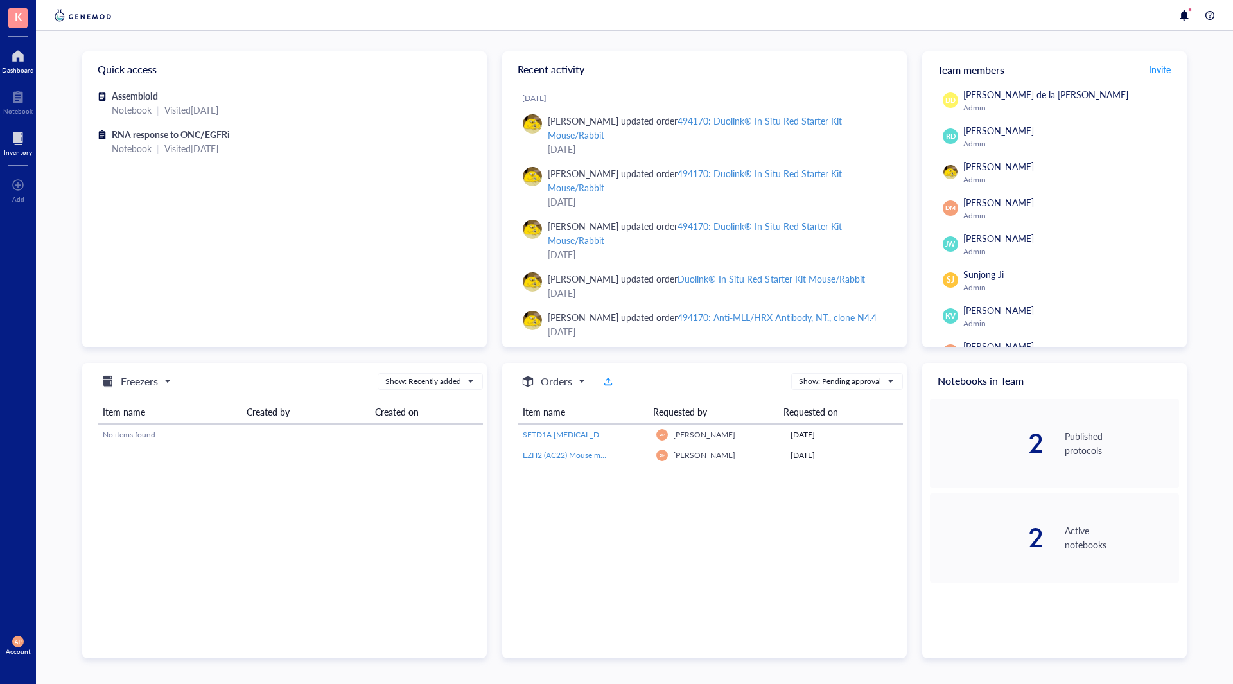  Describe the element at coordinates (306, 412) in the screenshot. I see `th: Created by` at that location.